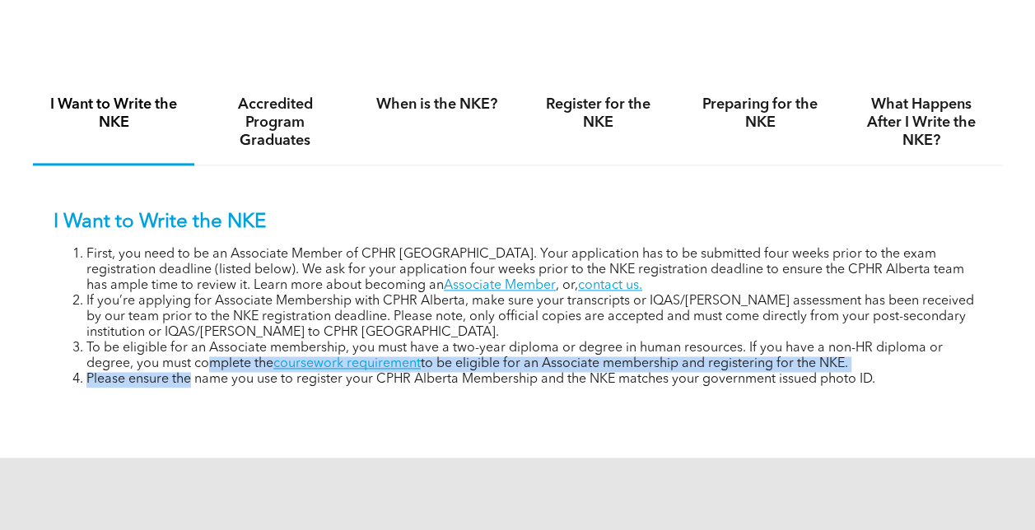 The width and height of the screenshot is (1035, 530). What do you see at coordinates (534, 317) in the screenshot?
I see `li: If you’re applying for Associate Membership with CPHR Alberta, make sure your transcripts or IQAS...` at bounding box center [534, 317].